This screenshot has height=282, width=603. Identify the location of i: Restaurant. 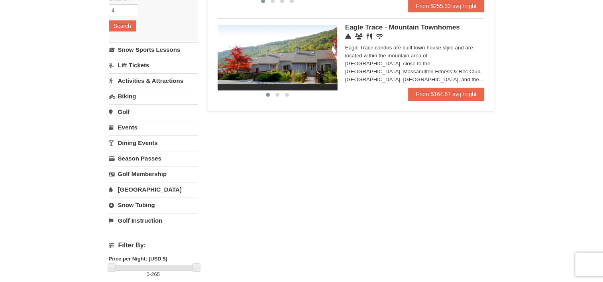
(369, 36).